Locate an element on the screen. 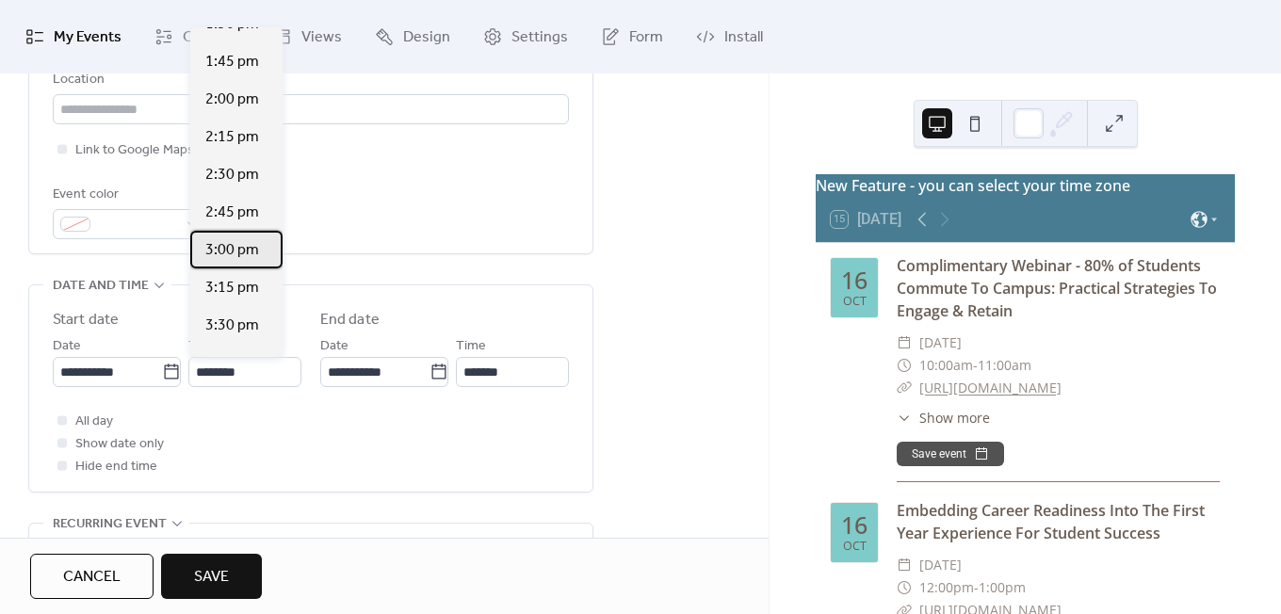 The image size is (1281, 614). a: Install is located at coordinates (729, 37).